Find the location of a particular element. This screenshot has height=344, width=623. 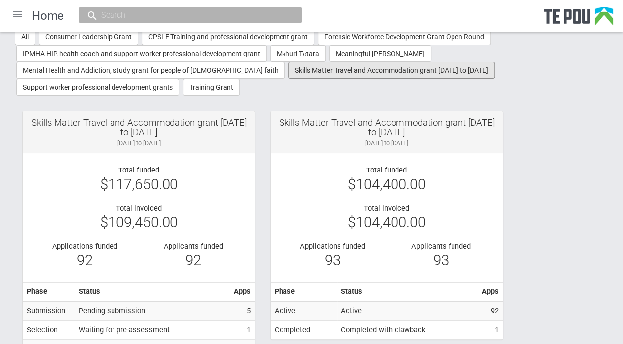

td: 92 is located at coordinates (490, 311).